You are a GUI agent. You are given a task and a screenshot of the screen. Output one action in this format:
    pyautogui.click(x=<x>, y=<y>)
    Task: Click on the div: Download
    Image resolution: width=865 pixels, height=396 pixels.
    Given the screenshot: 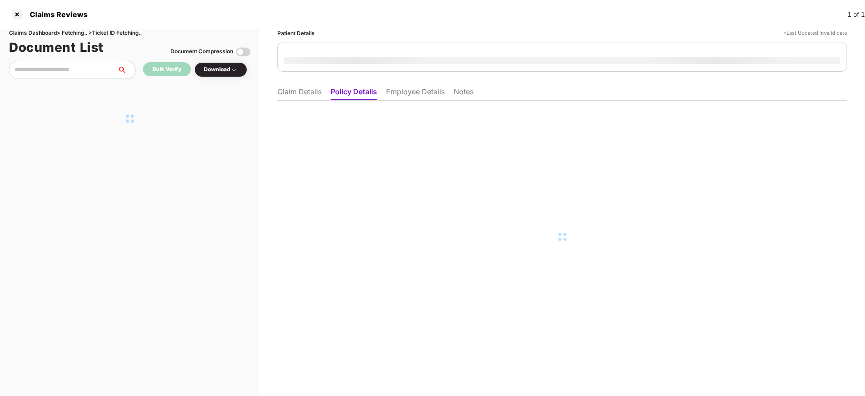 What is the action you would take?
    pyautogui.click(x=220, y=69)
    